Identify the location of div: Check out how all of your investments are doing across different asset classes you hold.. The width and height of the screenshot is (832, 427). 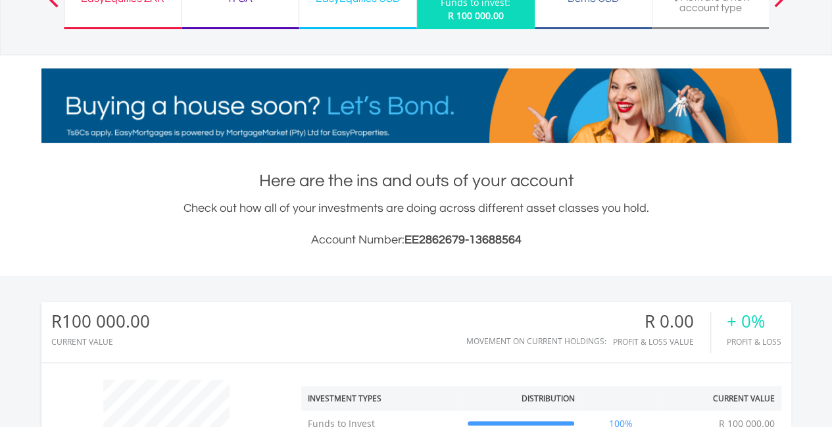
(416, 224).